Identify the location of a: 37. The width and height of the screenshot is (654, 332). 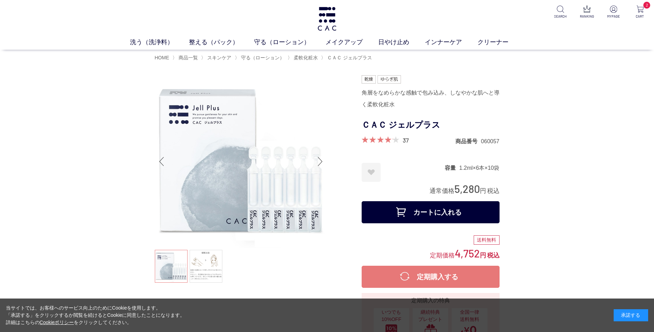
(406, 140).